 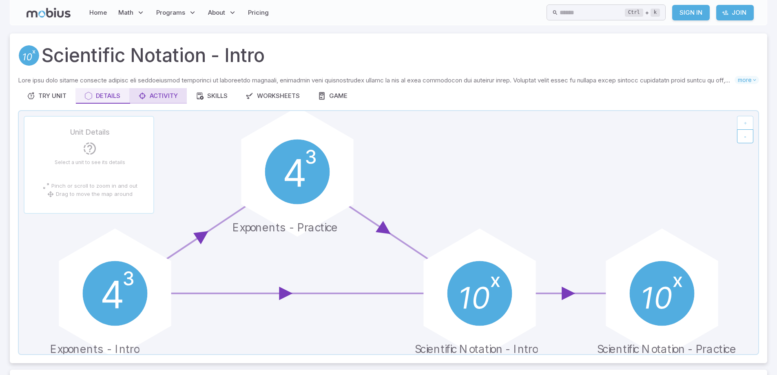 I want to click on span: About, so click(x=217, y=13).